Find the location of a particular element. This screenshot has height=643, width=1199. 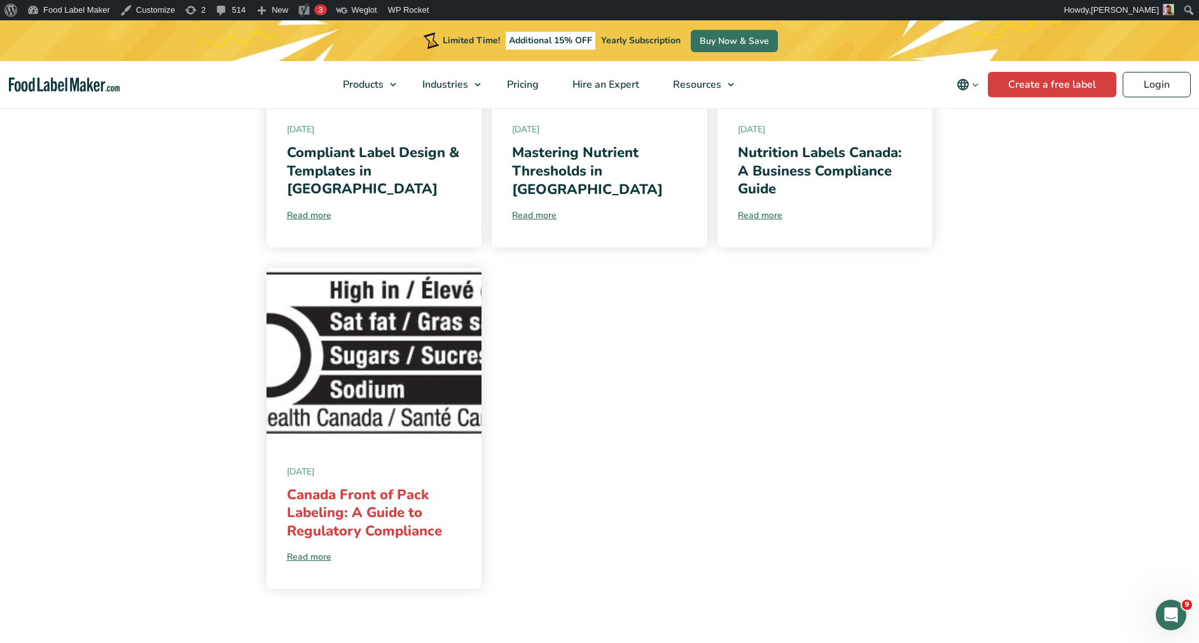

span: 3 is located at coordinates (320, 10).